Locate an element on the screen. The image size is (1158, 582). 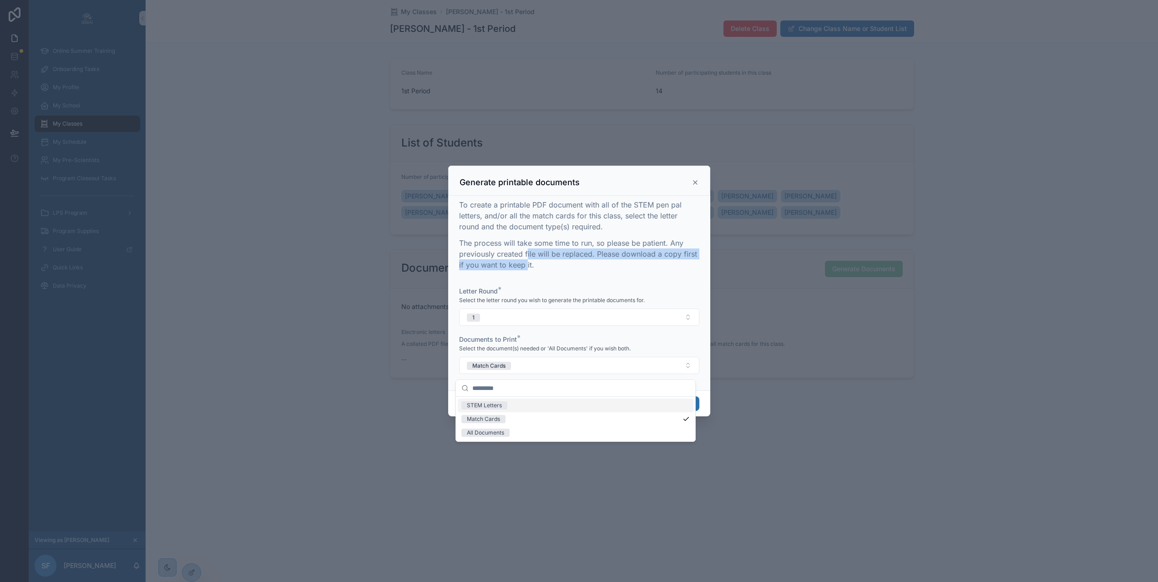
span: Documents to Print is located at coordinates (488, 339).